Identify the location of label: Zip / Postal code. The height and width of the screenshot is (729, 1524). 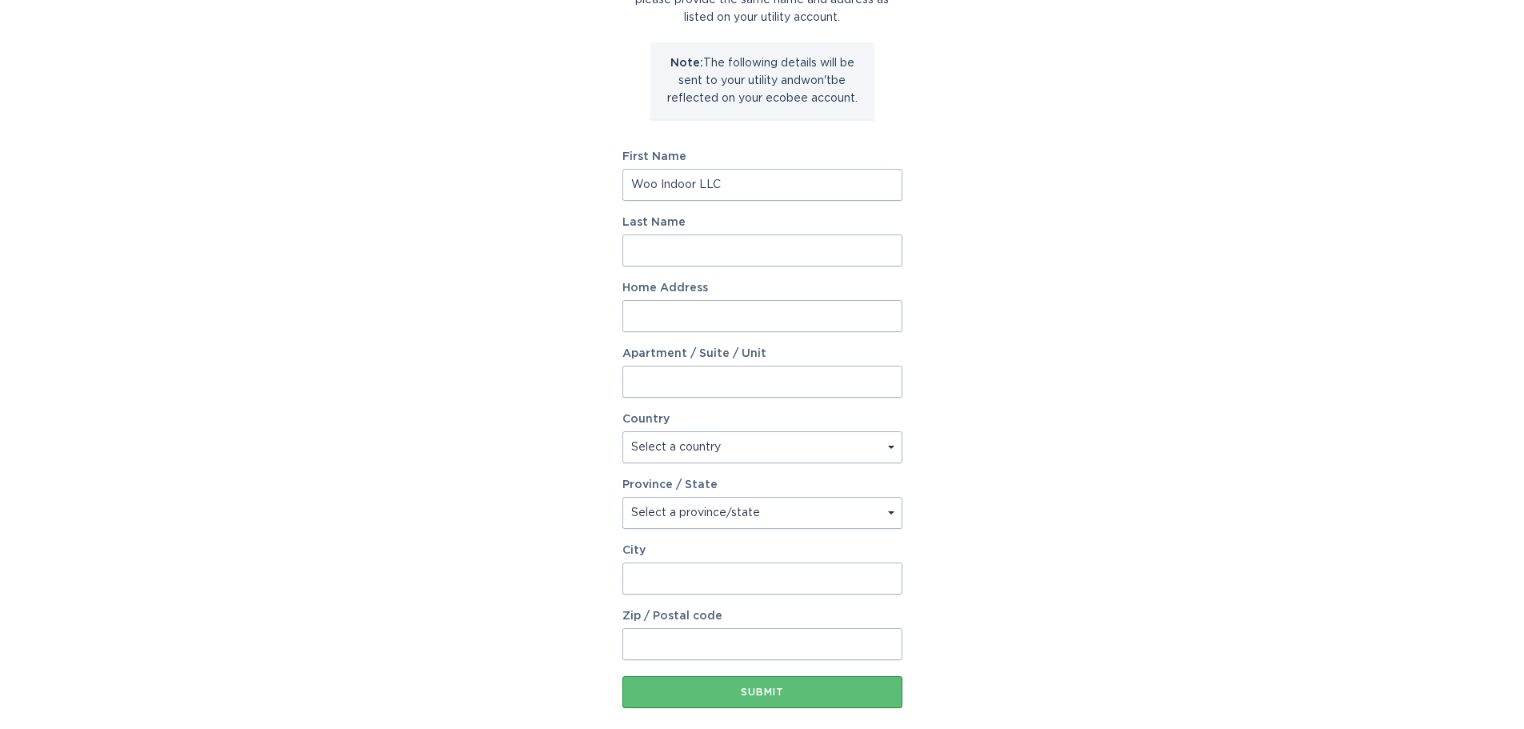
(763, 616).